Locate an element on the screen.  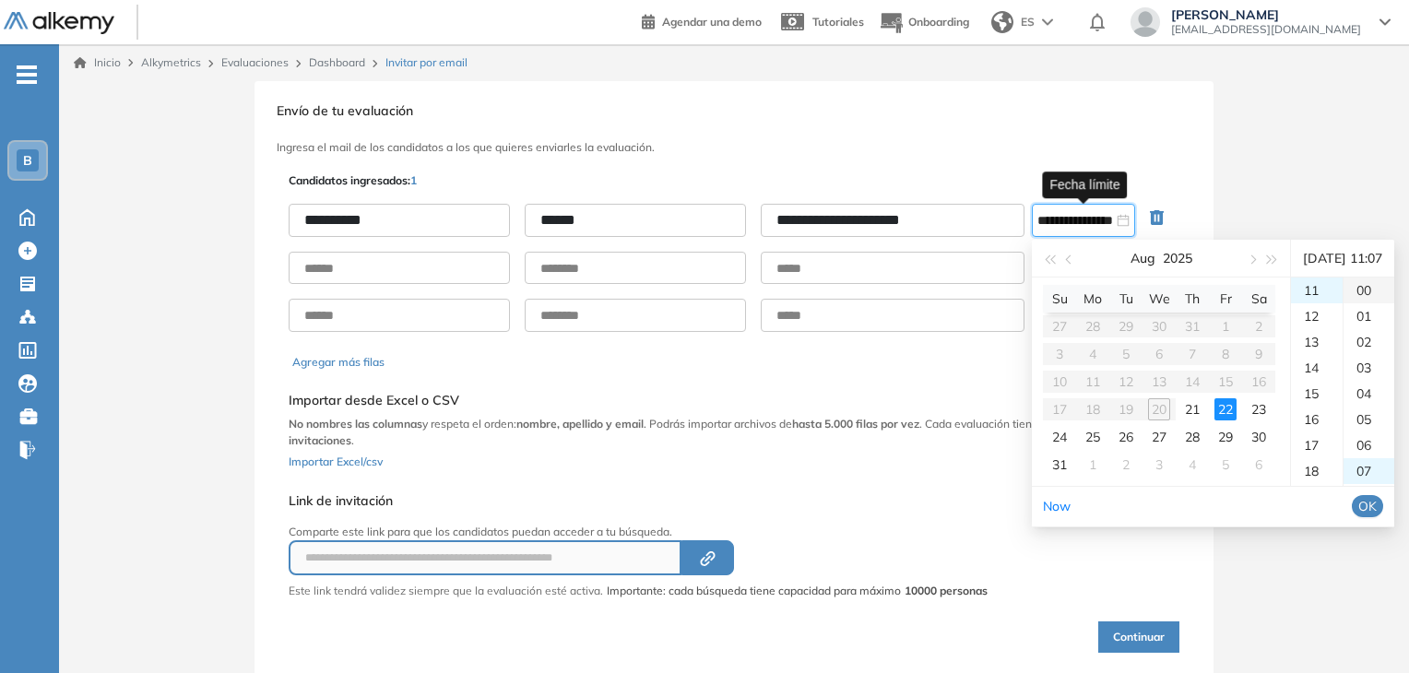
img: arrow is located at coordinates (1048, 22).